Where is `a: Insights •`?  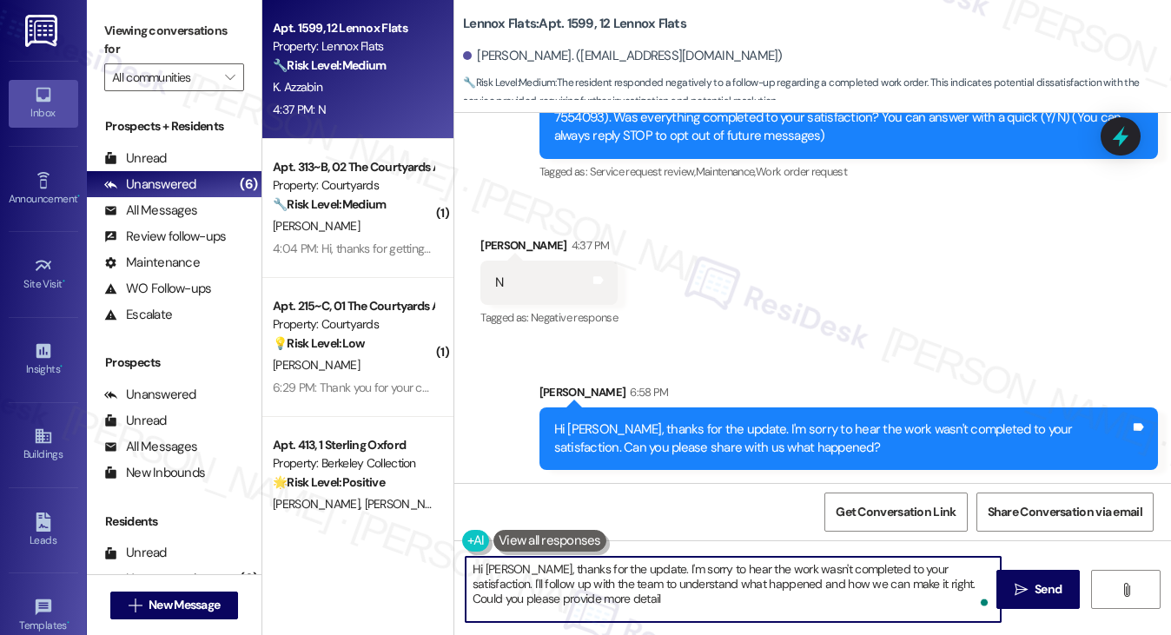
a: Insights • is located at coordinates (43, 360).